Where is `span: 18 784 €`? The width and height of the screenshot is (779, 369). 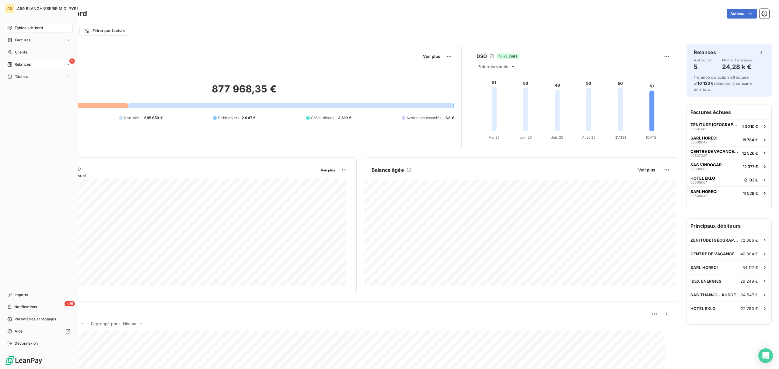 span: 18 784 € is located at coordinates (750, 140).